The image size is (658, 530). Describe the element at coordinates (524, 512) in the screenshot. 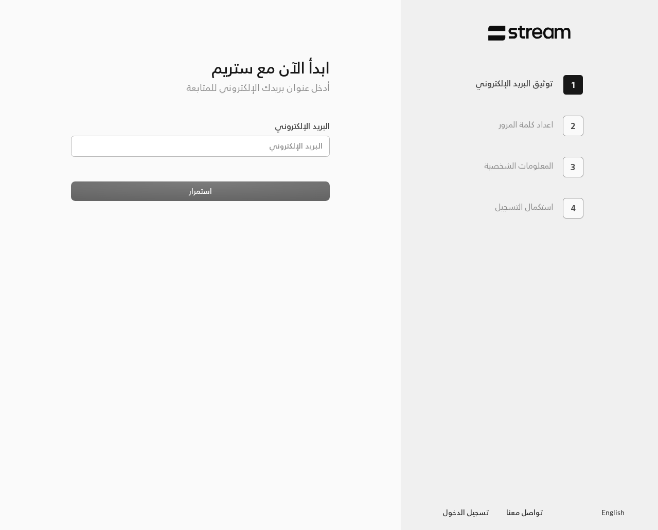

I see `button: تواصل معنا` at that location.